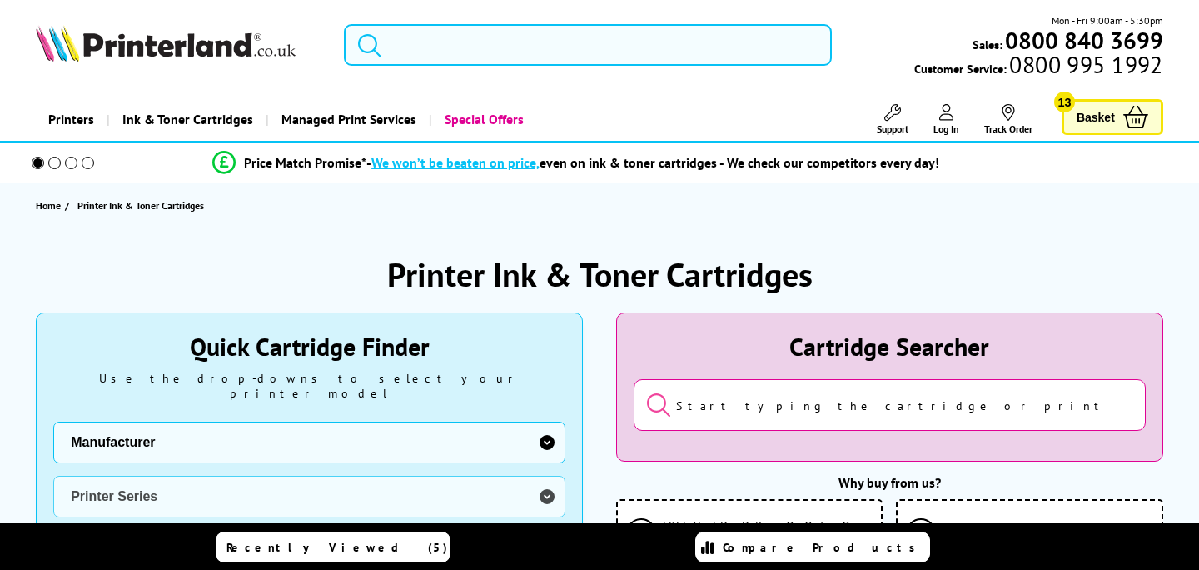 Image resolution: width=1199 pixels, height=570 pixels. What do you see at coordinates (347, 119) in the screenshot?
I see `a: Managed Print Services` at bounding box center [347, 119].